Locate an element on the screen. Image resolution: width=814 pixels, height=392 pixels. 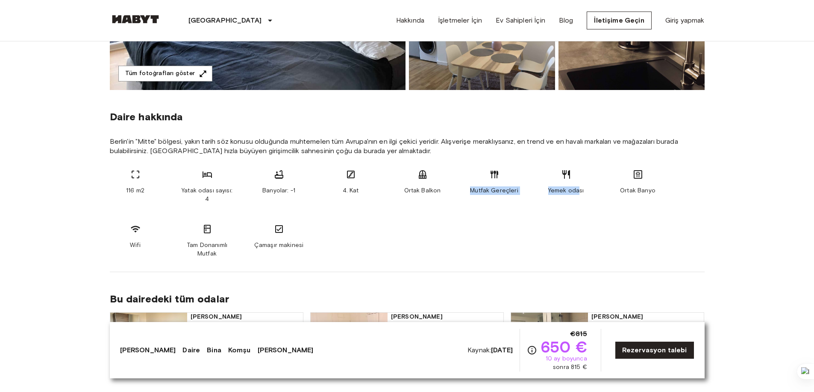
font: Daire is located at coordinates (191, 350).